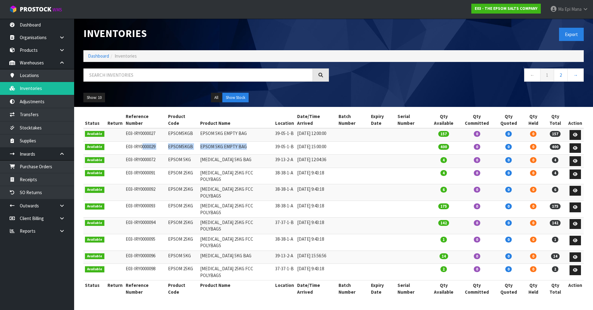 The image size is (593, 310). What do you see at coordinates (145, 176) in the screenshot?
I see `td: E03-IRY0000091` at bounding box center [145, 176].